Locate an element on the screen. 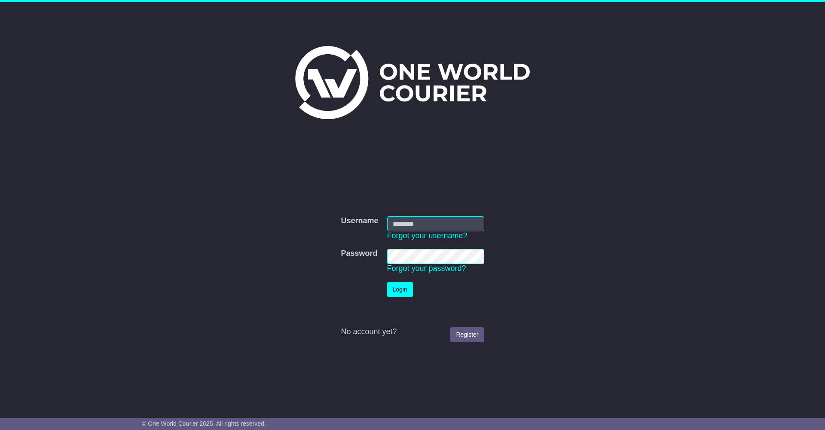 Image resolution: width=825 pixels, height=430 pixels. span: © One World Courier 2025. All rights reserved. is located at coordinates (204, 423).